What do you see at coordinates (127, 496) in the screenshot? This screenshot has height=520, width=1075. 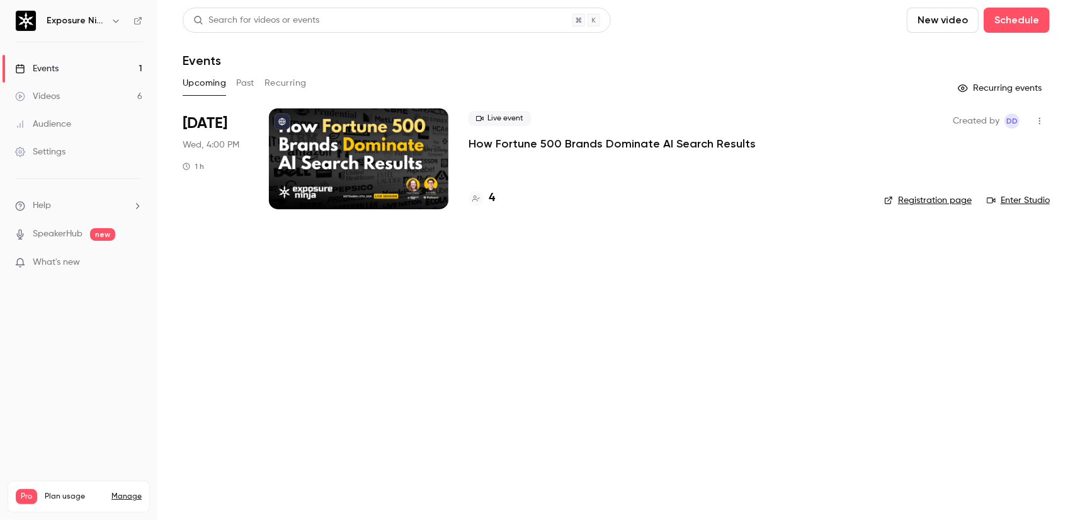 I see `a: Manage` at bounding box center [127, 496].